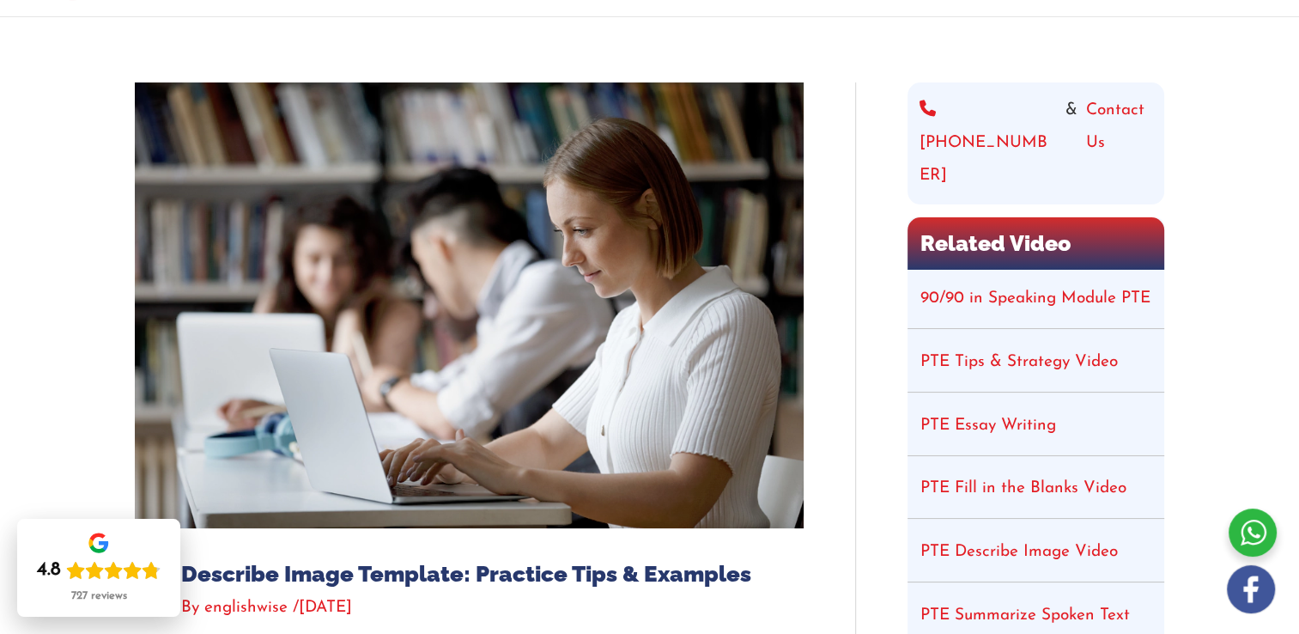 The image size is (1299, 634). Describe the element at coordinates (1019, 551) in the screenshot. I see `a: PTE Describe Image Video` at that location.